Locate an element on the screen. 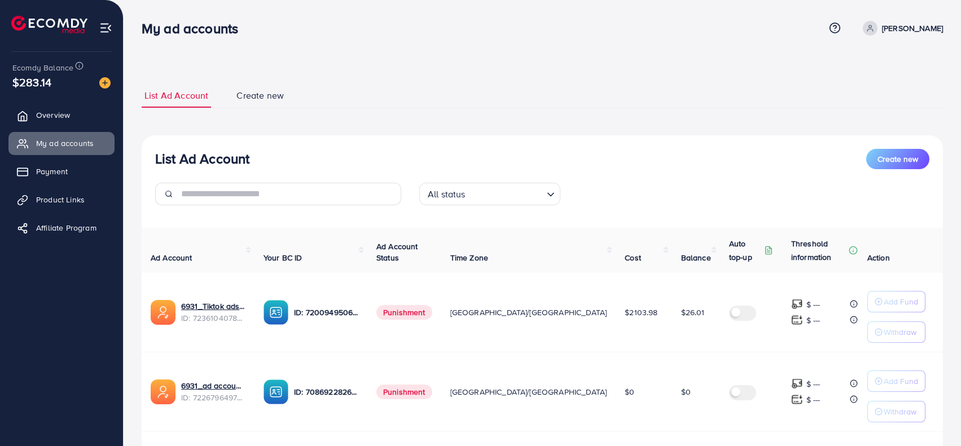  span: $26.01 is located at coordinates (693, 312).